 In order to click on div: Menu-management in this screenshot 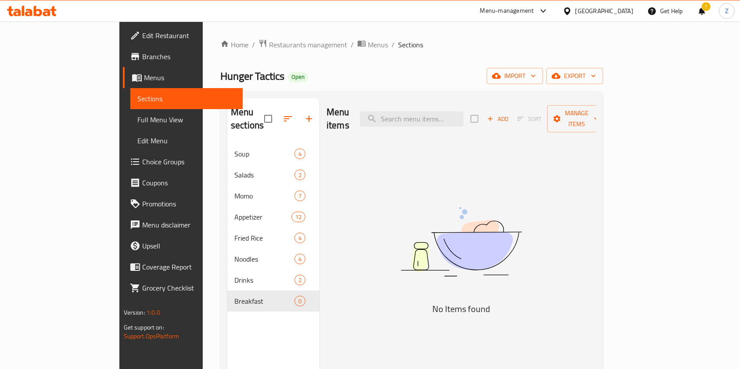, I will do `click(507, 11)`.